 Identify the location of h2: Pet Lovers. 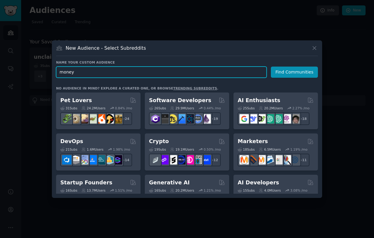
(76, 100).